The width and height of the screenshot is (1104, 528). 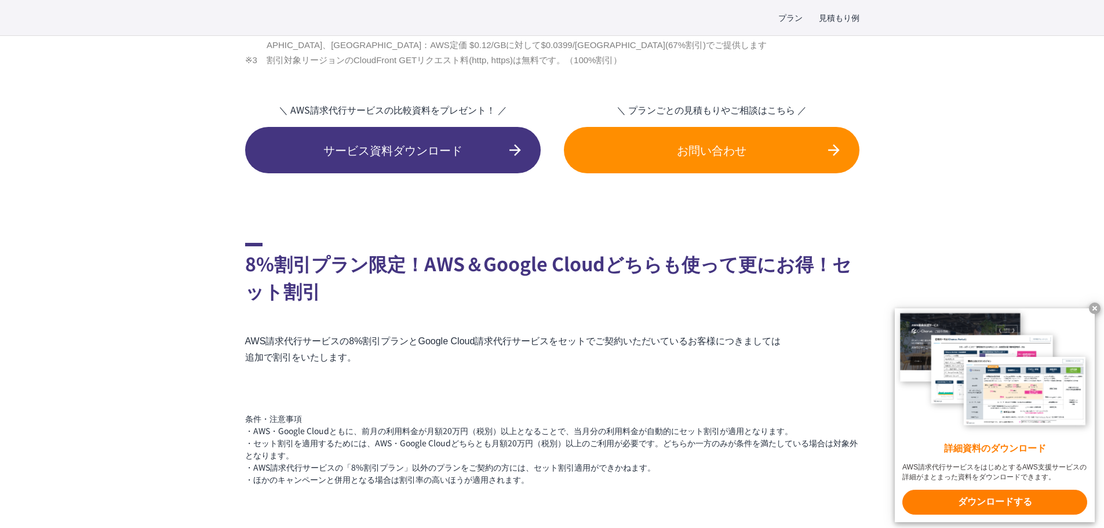 I want to click on a: プラン, so click(x=791, y=17).